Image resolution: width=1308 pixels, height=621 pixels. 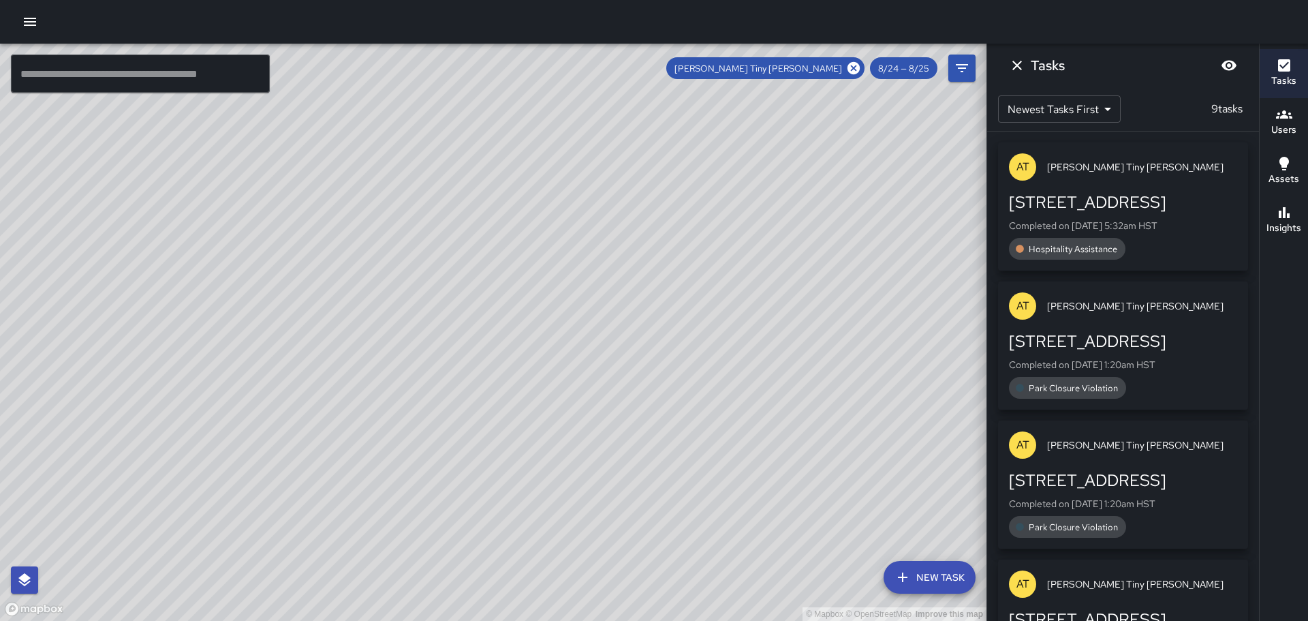 What do you see at coordinates (1284, 179) in the screenshot?
I see `h6: Assets` at bounding box center [1284, 179].